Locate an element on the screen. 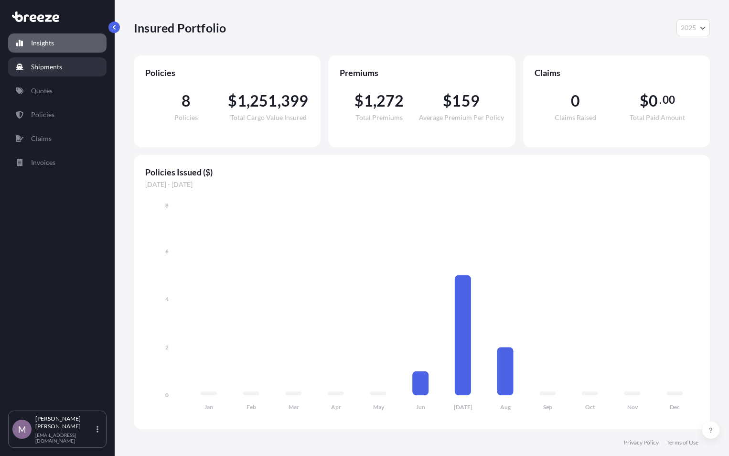 The height and width of the screenshot is (456, 729). p: Terms of Use is located at coordinates (682, 442).